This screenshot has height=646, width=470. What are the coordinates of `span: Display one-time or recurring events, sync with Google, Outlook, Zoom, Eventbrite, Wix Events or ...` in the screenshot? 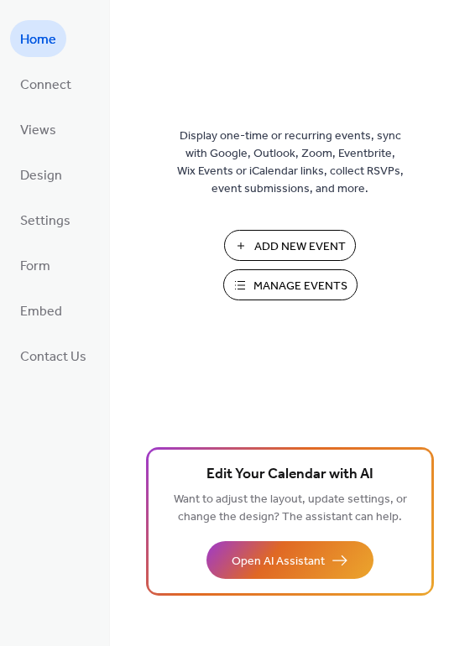 It's located at (290, 163).